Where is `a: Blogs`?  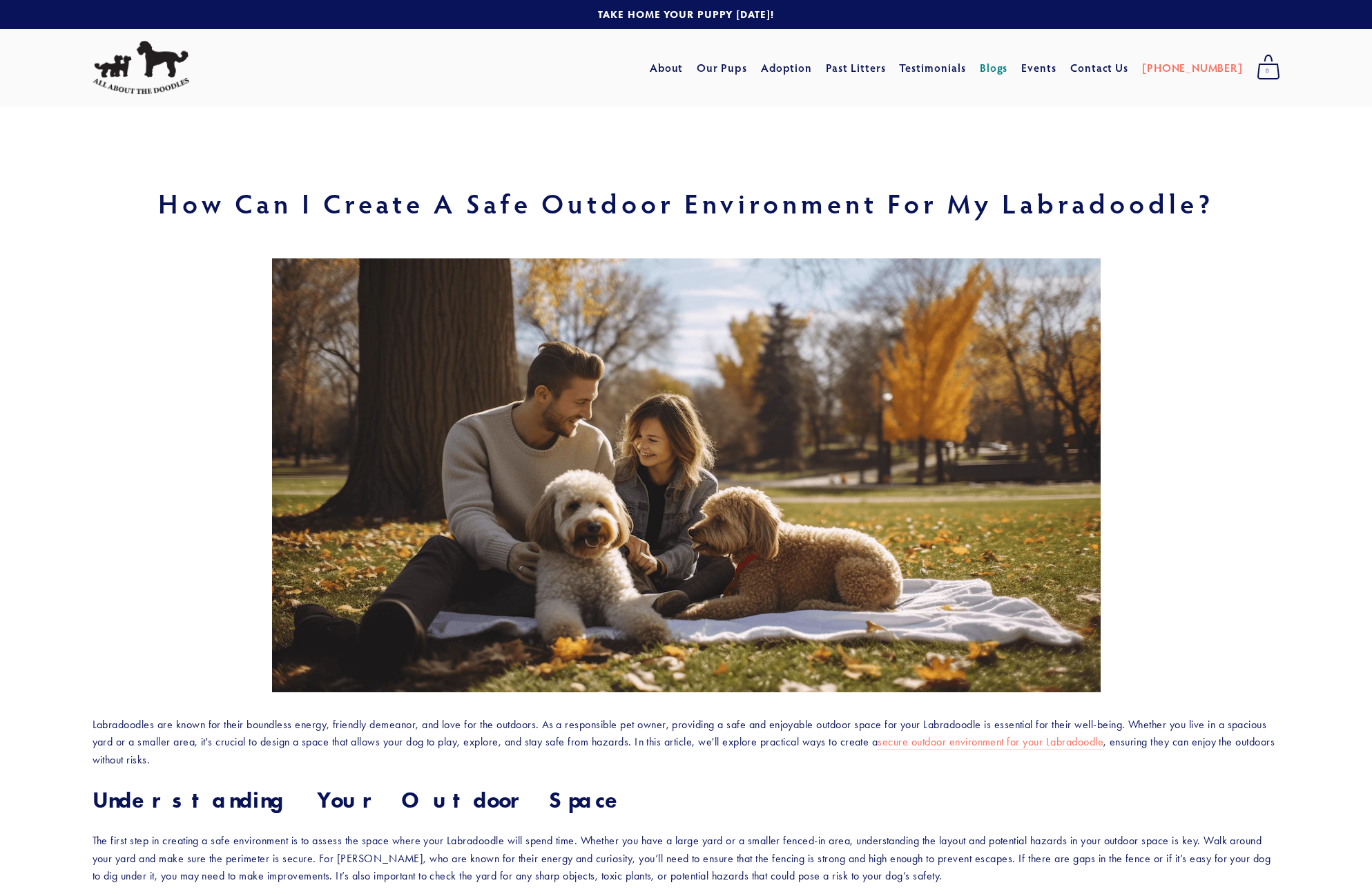 a: Blogs is located at coordinates (994, 68).